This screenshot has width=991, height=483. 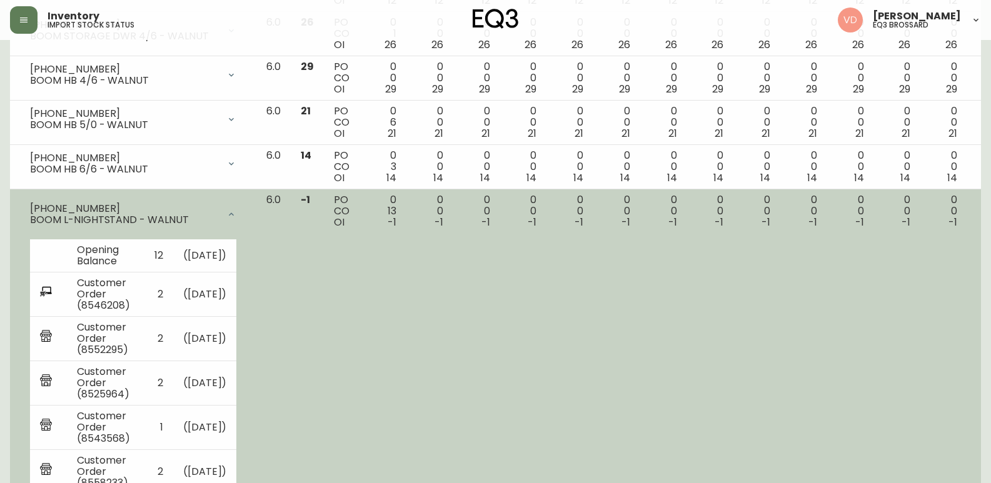 I want to click on img: 34cbe8de67806989076631741e6a7c6b, so click(x=850, y=20).